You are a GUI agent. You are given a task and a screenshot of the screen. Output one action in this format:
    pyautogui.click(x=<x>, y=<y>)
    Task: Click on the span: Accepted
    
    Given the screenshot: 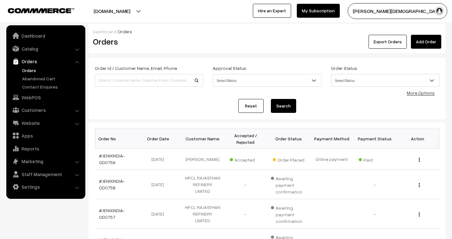 What is the action you would take?
    pyautogui.click(x=246, y=159)
    